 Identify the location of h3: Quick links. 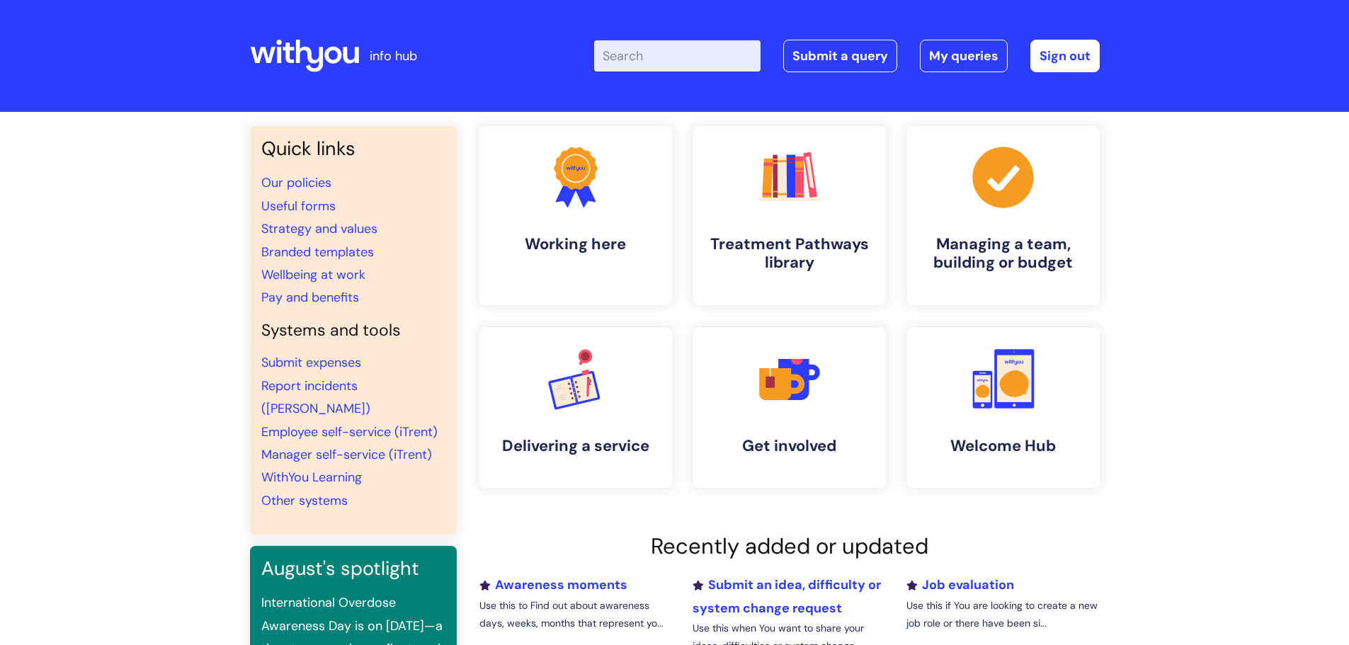
(353, 149).